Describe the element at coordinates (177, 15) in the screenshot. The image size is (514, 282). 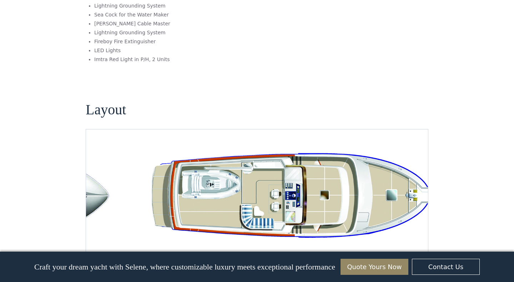
I see `li: Sea Cock for the Water Maker` at that location.